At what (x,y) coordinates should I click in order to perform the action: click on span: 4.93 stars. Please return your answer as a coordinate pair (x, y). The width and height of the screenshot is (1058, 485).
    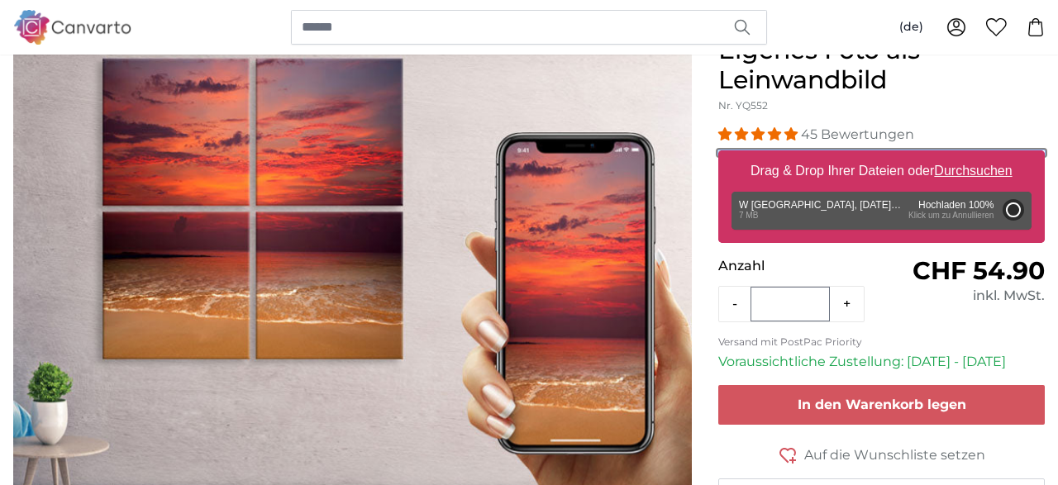
    Looking at the image, I should click on (760, 134).